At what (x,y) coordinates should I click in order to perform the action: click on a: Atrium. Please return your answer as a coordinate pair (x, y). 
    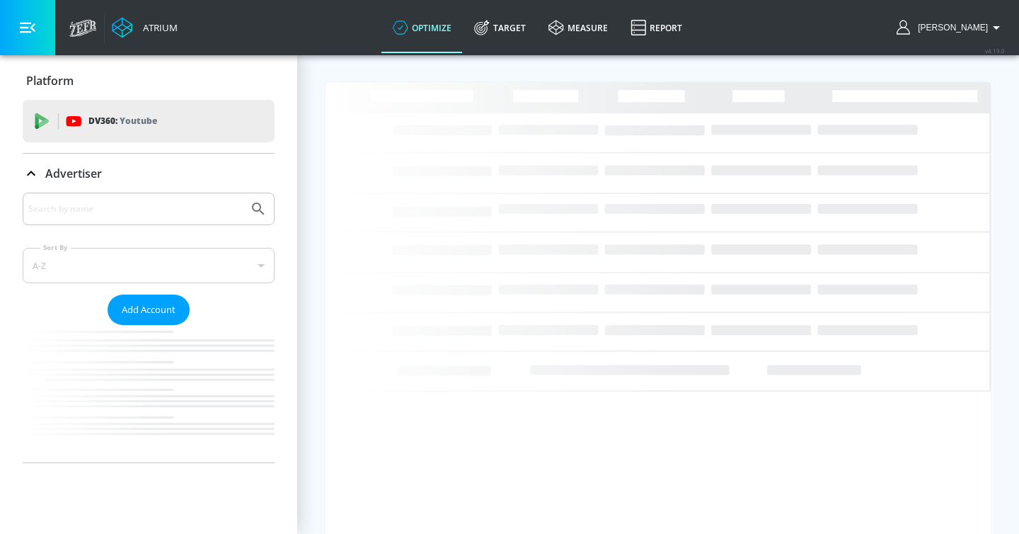
    Looking at the image, I should click on (144, 28).